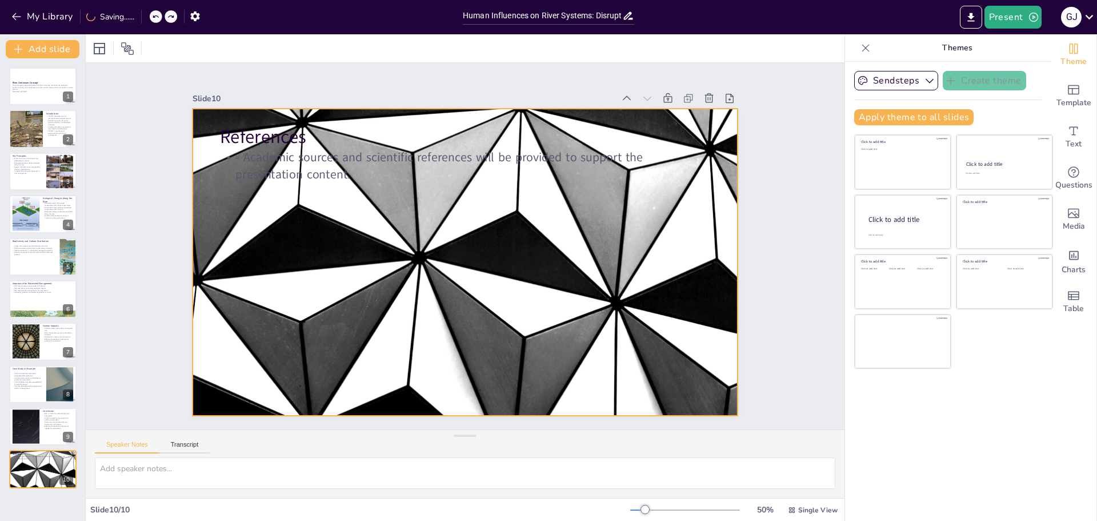  Describe the element at coordinates (58, 337) in the screenshot. I see `p: Urbanization impacts river ecosystems.` at that location.